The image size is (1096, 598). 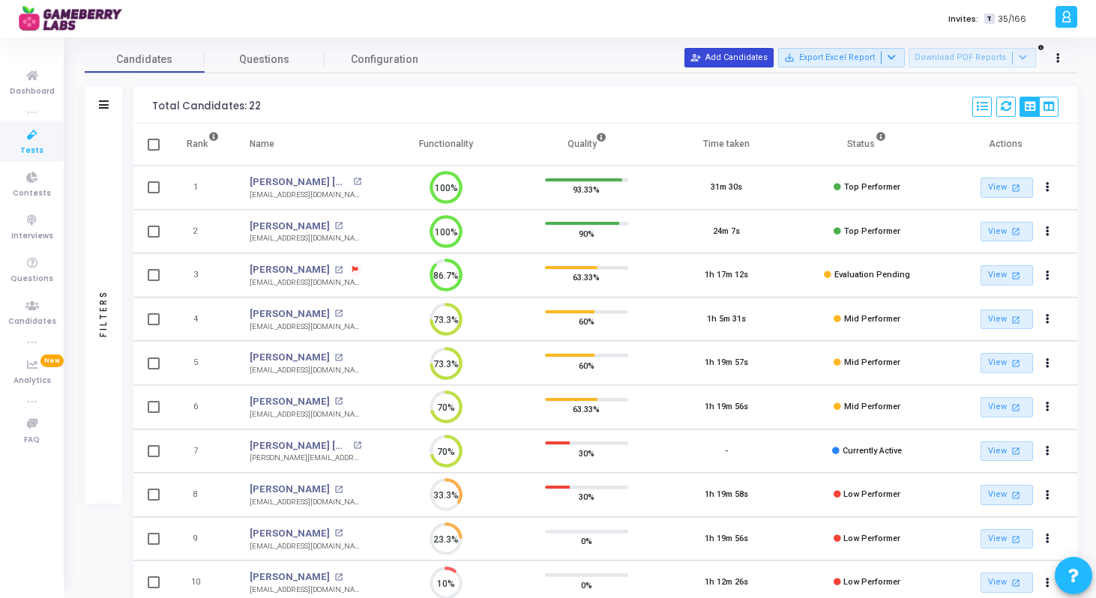 What do you see at coordinates (586, 365) in the screenshot?
I see `span: 60%` at bounding box center [586, 365].